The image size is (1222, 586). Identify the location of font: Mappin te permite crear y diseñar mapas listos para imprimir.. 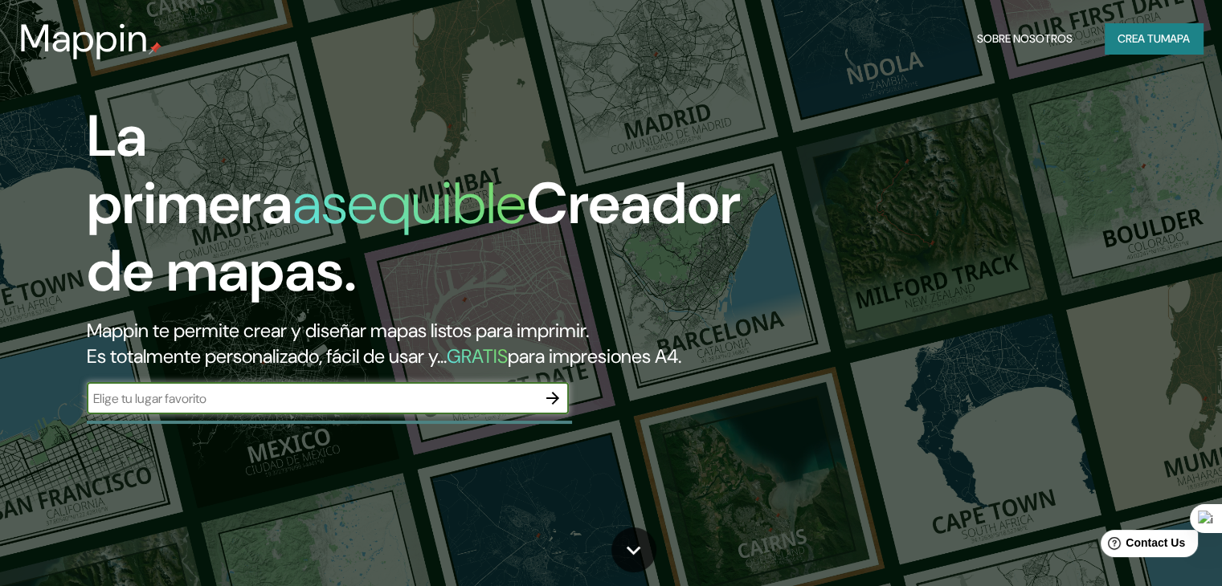
(337, 330).